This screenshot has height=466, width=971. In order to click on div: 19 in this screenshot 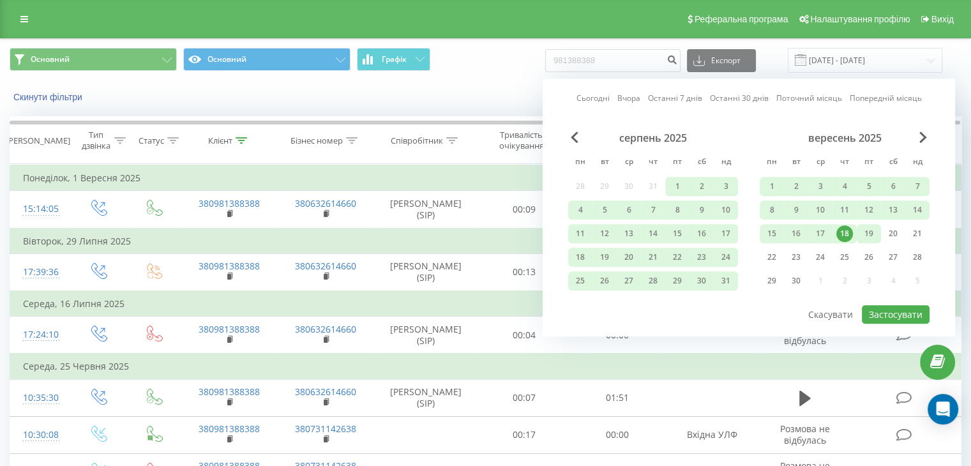, I will do `click(605, 257)`.